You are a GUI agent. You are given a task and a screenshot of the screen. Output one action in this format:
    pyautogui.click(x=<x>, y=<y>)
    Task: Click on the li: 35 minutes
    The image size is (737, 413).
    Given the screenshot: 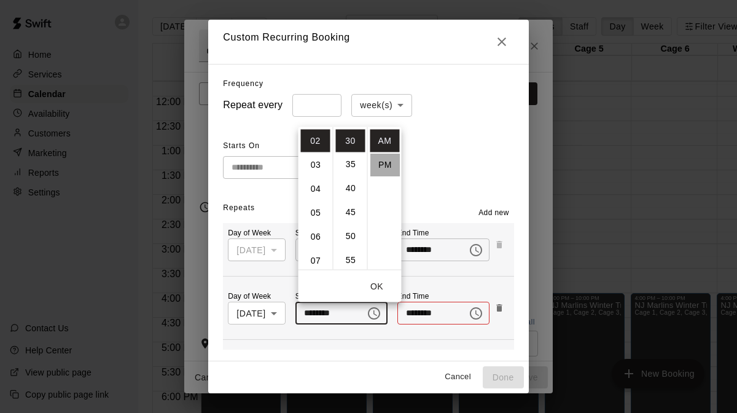 What is the action you would take?
    pyautogui.click(x=351, y=164)
    